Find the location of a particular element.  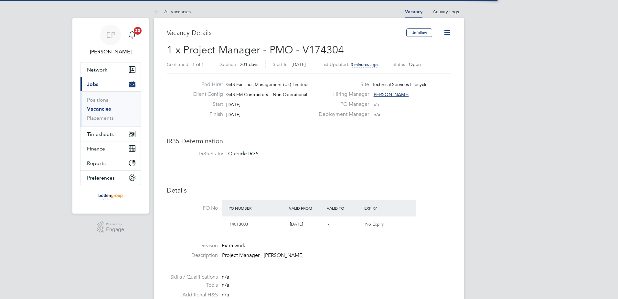

span: G4S Facilities Management (Uk) Limited is located at coordinates (267, 84).